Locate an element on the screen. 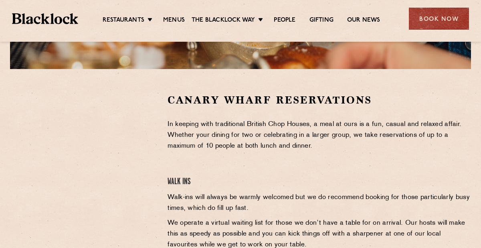 This screenshot has height=248, width=481. a: The Blacklock Way is located at coordinates (223, 21).